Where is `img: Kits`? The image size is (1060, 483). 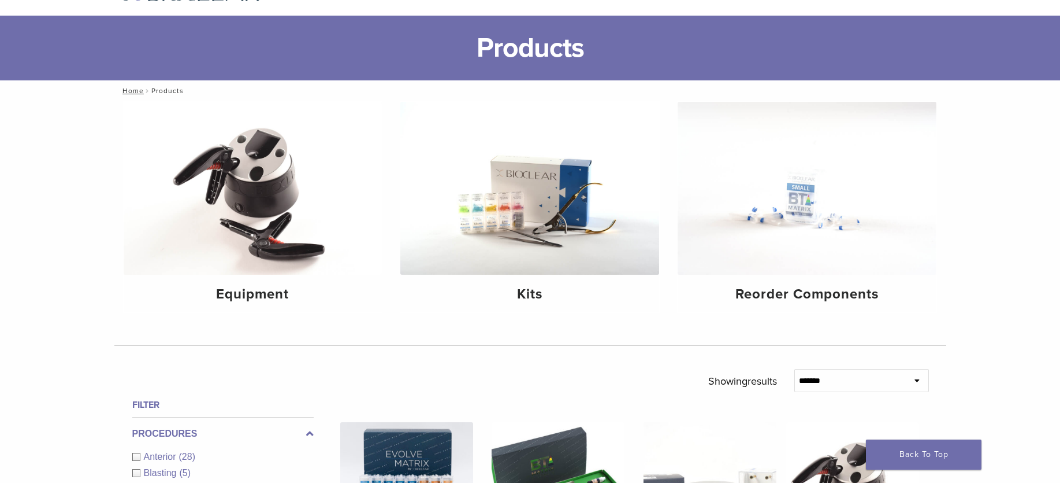 img: Kits is located at coordinates (530, 188).